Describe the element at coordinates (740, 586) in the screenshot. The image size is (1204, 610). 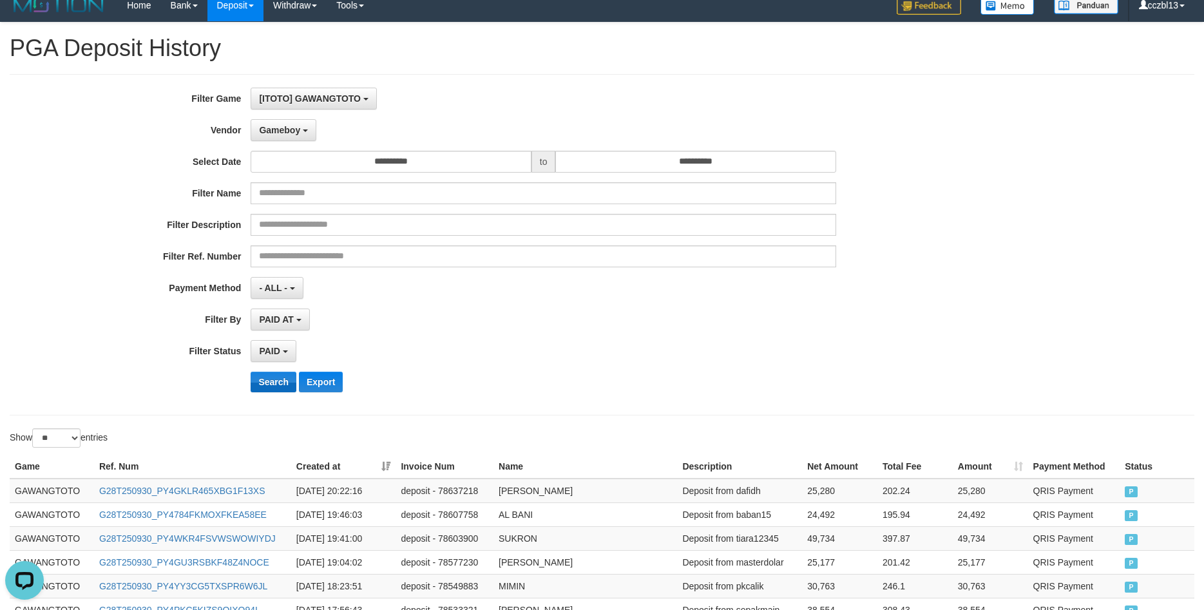
I see `td: Deposit from pkcalik` at that location.